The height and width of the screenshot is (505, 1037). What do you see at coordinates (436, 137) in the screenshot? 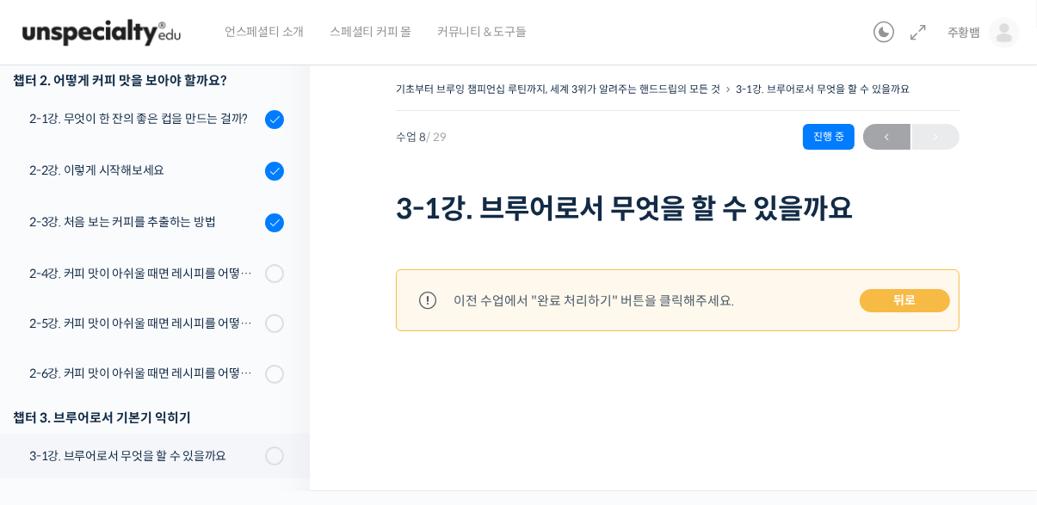
I see `span: / 29` at bounding box center [436, 137].